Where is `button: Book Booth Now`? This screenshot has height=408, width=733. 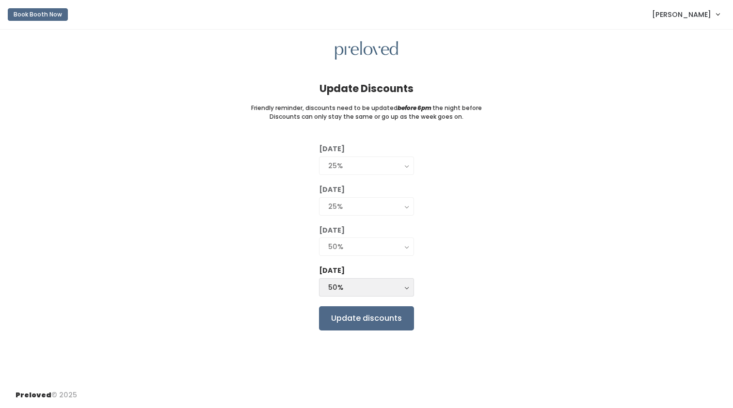 button: Book Booth Now is located at coordinates (38, 15).